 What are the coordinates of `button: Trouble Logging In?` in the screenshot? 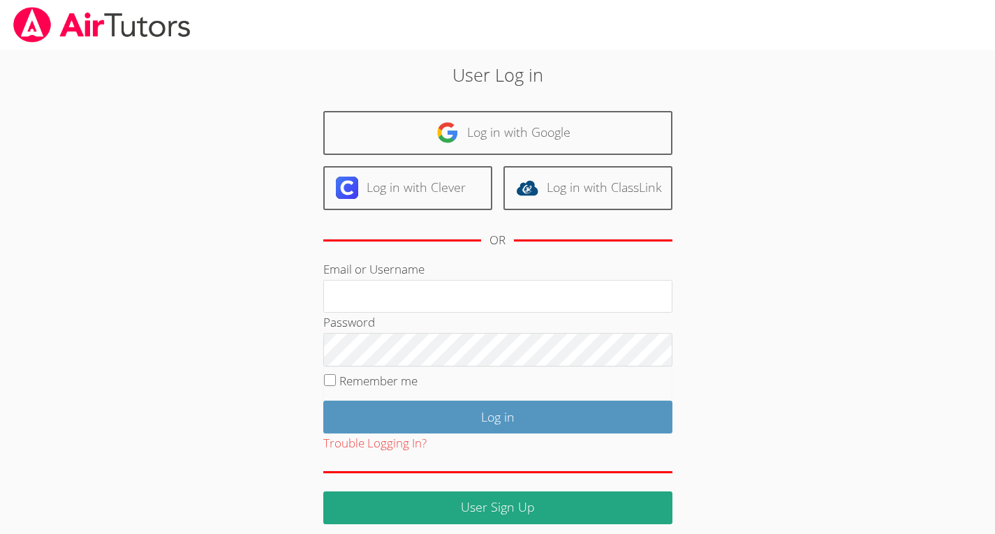 It's located at (375, 443).